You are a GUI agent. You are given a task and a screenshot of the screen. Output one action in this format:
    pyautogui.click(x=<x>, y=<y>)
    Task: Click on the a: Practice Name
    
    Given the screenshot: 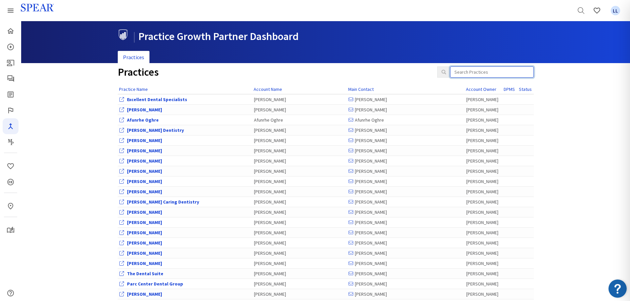 What is the action you would take?
    pyautogui.click(x=133, y=89)
    